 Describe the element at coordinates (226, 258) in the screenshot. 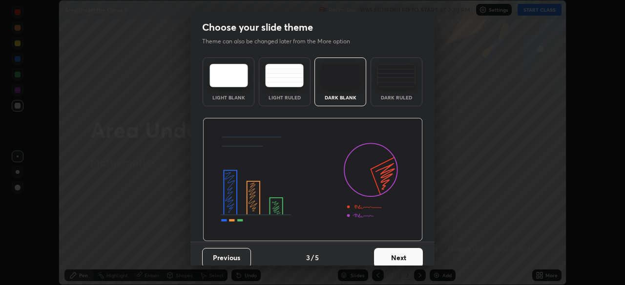

I see `button: Previous` at that location.